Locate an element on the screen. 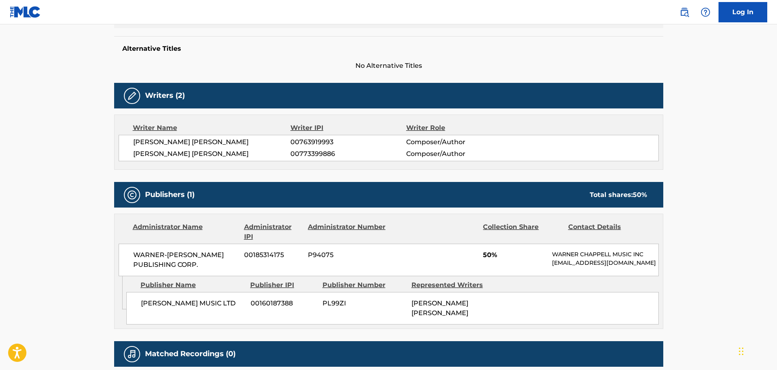  span: 00773399886 is located at coordinates (348, 154).